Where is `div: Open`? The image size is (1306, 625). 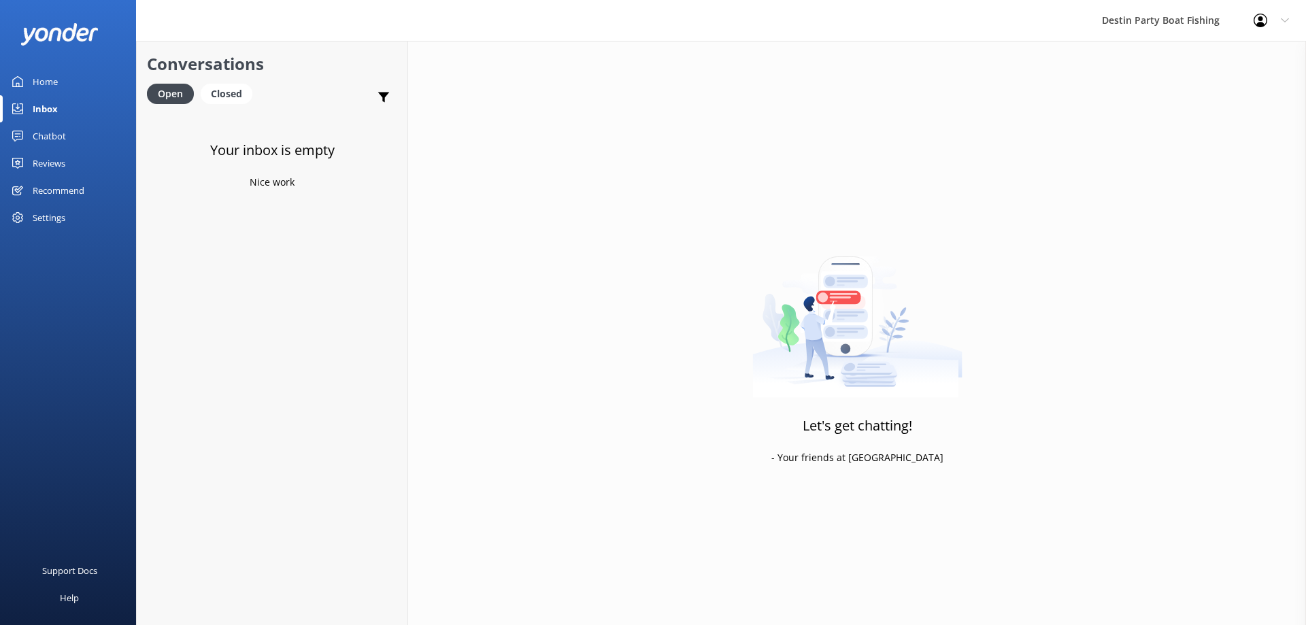 div: Open is located at coordinates (170, 94).